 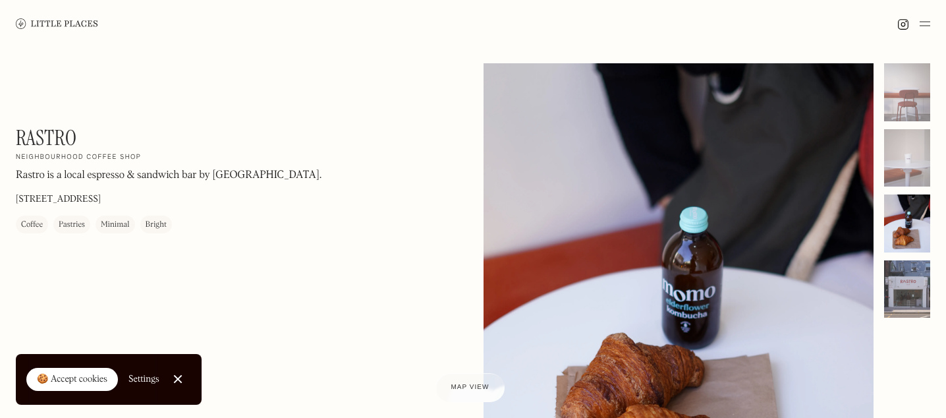 What do you see at coordinates (470, 387) in the screenshot?
I see `span: Map view` at bounding box center [470, 387].